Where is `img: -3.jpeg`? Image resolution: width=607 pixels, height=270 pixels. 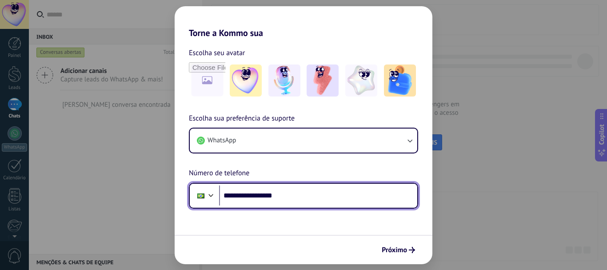
img: -3.jpeg is located at coordinates (323, 80).